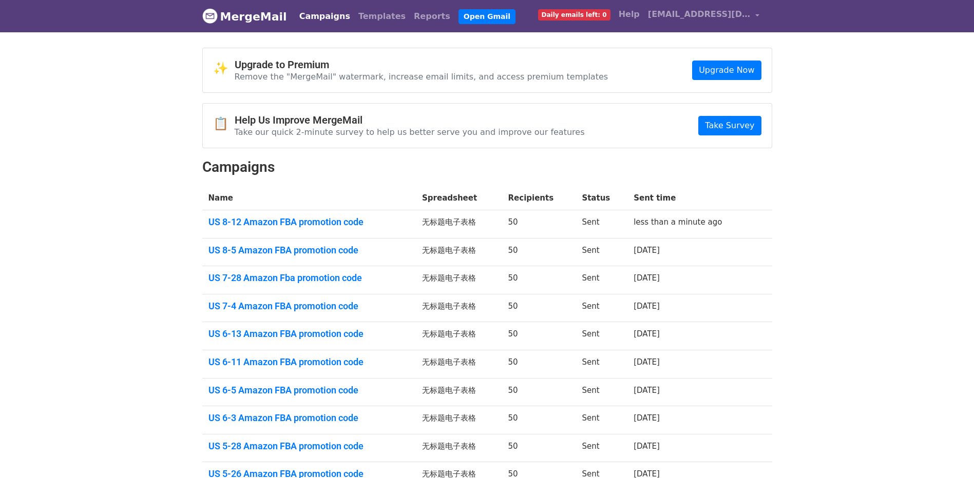 The width and height of the screenshot is (974, 478). Describe the element at coordinates (309, 251) in the screenshot. I see `a: US 8-5 Amazon FBA promotion code` at that location.